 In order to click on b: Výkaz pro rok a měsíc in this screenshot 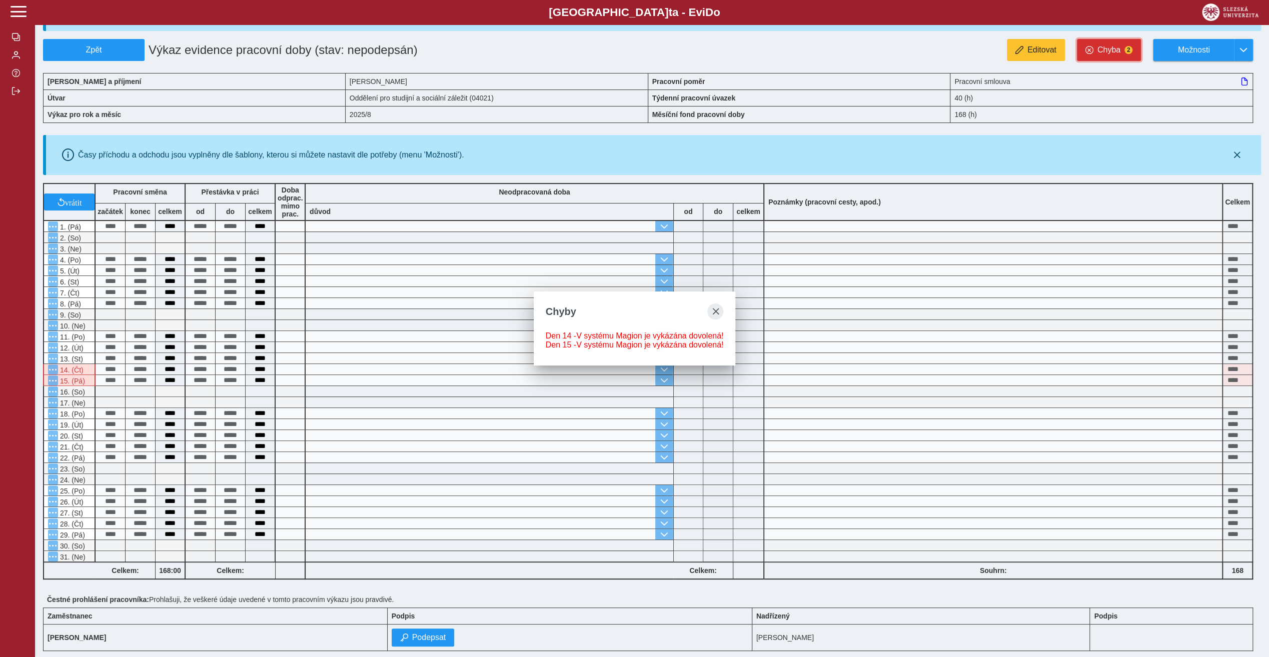, I will do `click(84, 115)`.